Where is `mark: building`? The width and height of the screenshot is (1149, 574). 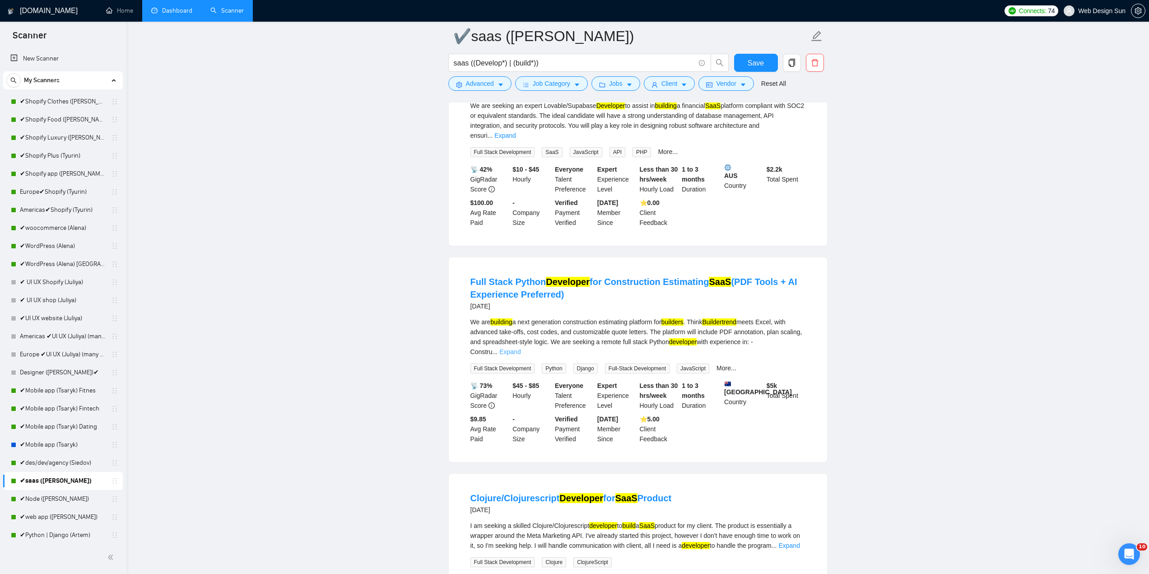
mark: building is located at coordinates (666, 106).